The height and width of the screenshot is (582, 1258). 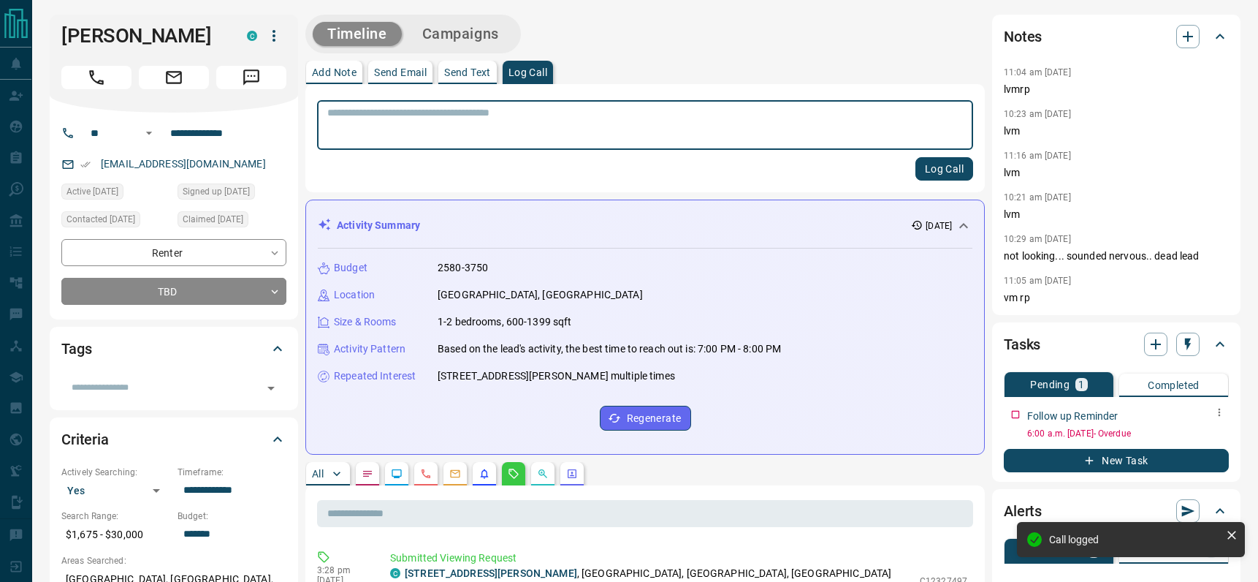 I want to click on p: Areas Searched:, so click(x=174, y=560).